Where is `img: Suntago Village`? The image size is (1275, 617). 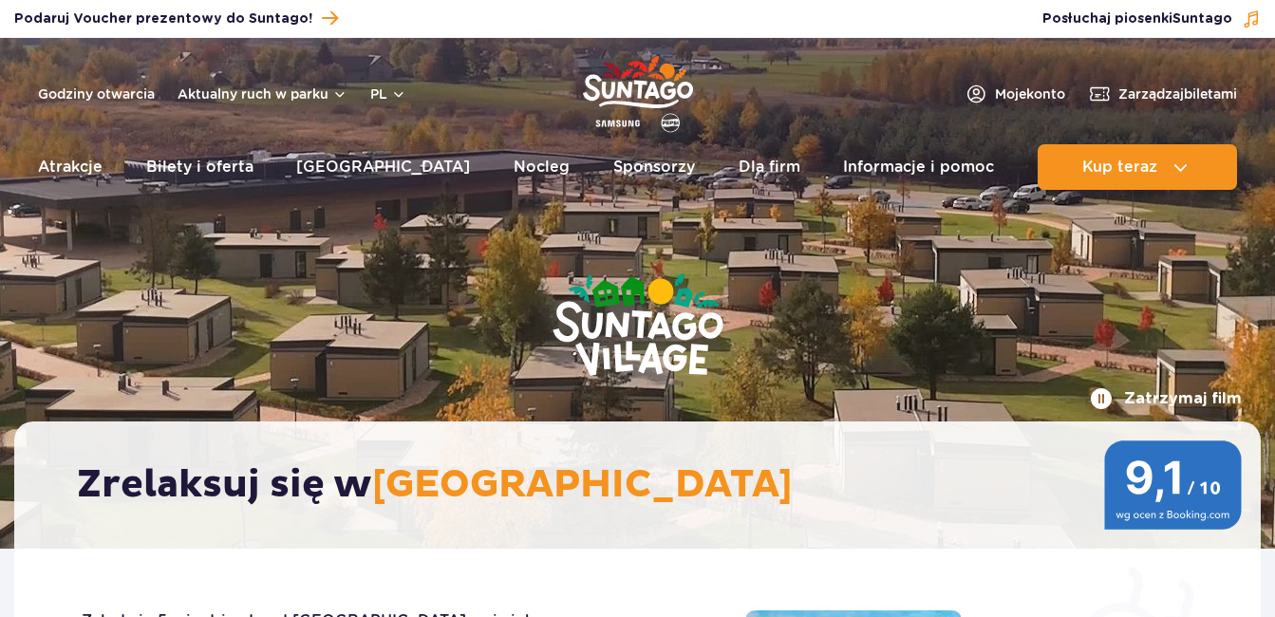 img: Suntago Village is located at coordinates (638, 326).